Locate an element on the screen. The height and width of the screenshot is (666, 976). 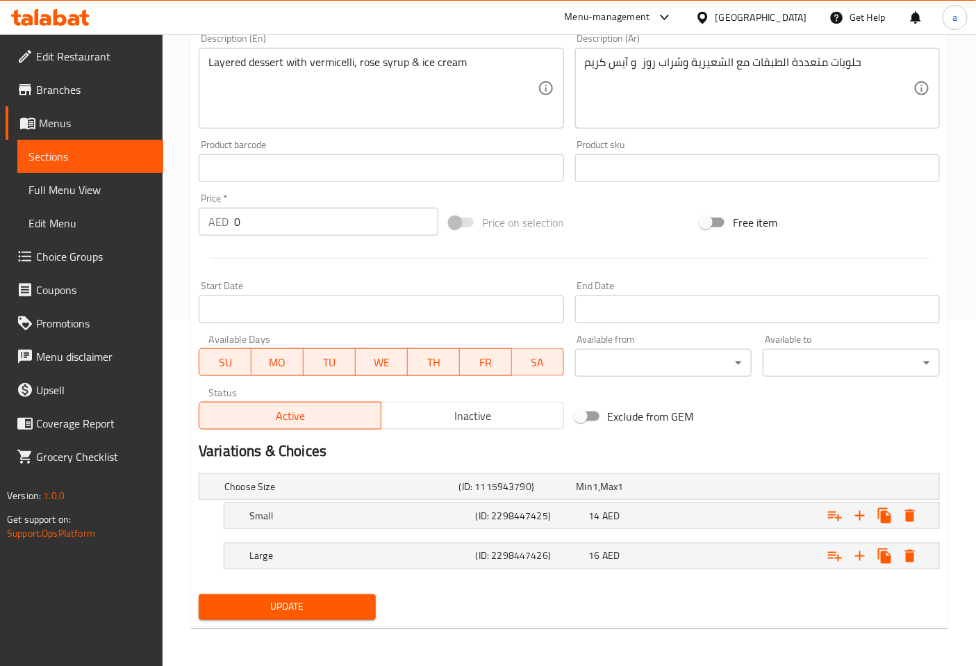
span: 16 is located at coordinates (595, 556).